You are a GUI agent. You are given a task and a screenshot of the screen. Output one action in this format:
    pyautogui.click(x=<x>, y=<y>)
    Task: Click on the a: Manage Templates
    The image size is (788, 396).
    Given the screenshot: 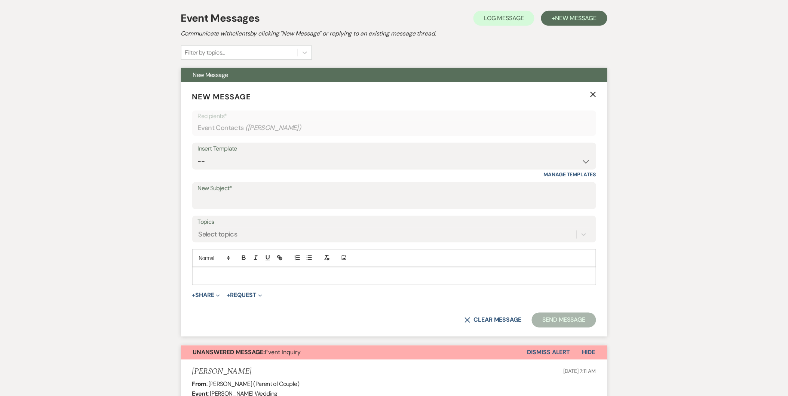 What is the action you would take?
    pyautogui.click(x=570, y=175)
    